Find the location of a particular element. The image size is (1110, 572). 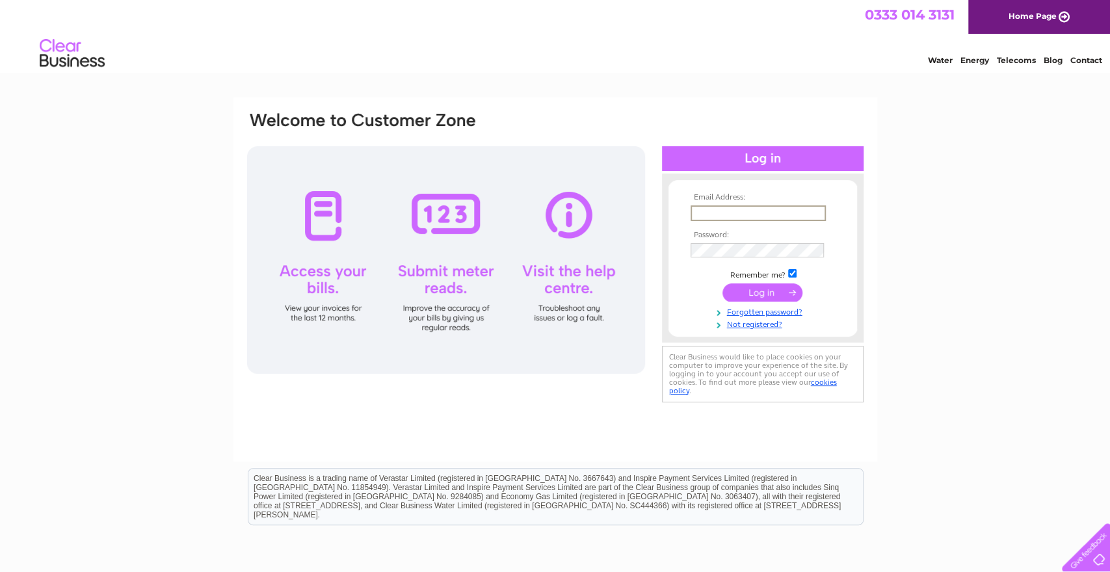

th: Password: is located at coordinates (763, 235).